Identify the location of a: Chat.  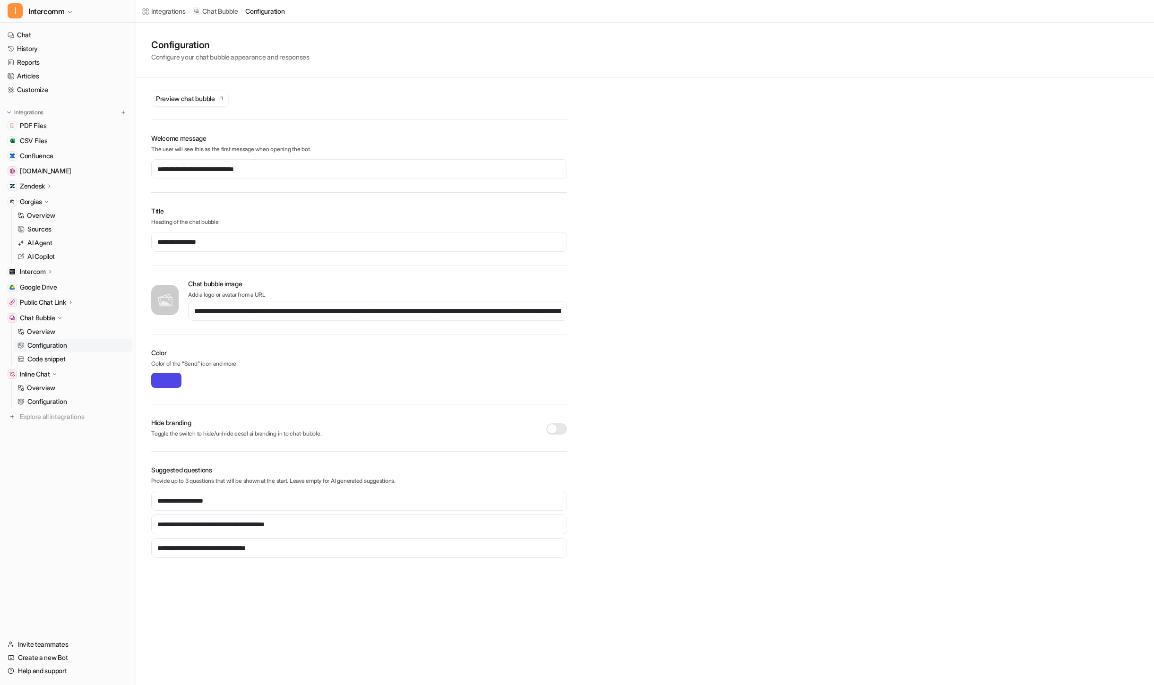
(68, 35).